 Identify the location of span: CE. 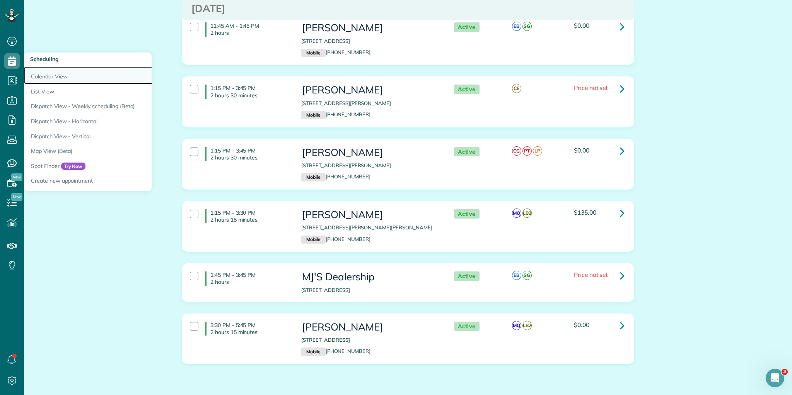
(517, 89).